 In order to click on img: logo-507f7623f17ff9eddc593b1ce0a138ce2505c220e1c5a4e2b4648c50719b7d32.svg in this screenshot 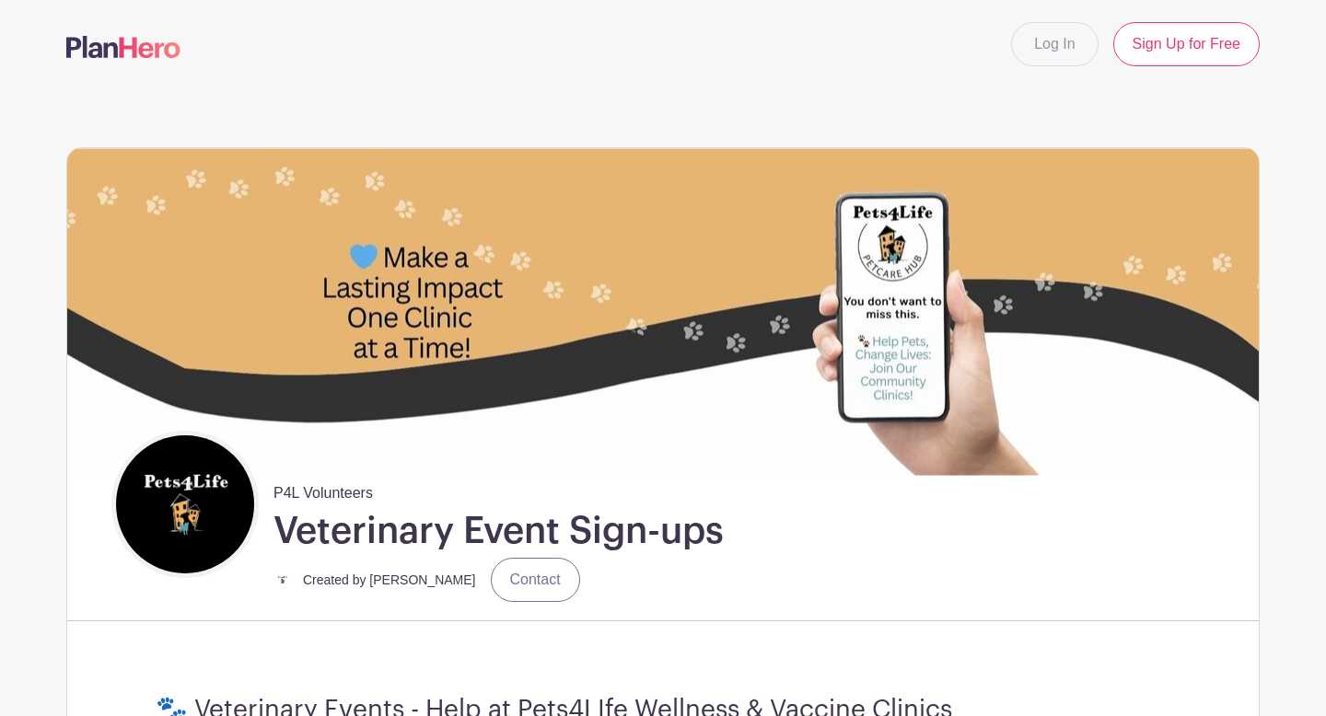, I will do `click(123, 47)`.